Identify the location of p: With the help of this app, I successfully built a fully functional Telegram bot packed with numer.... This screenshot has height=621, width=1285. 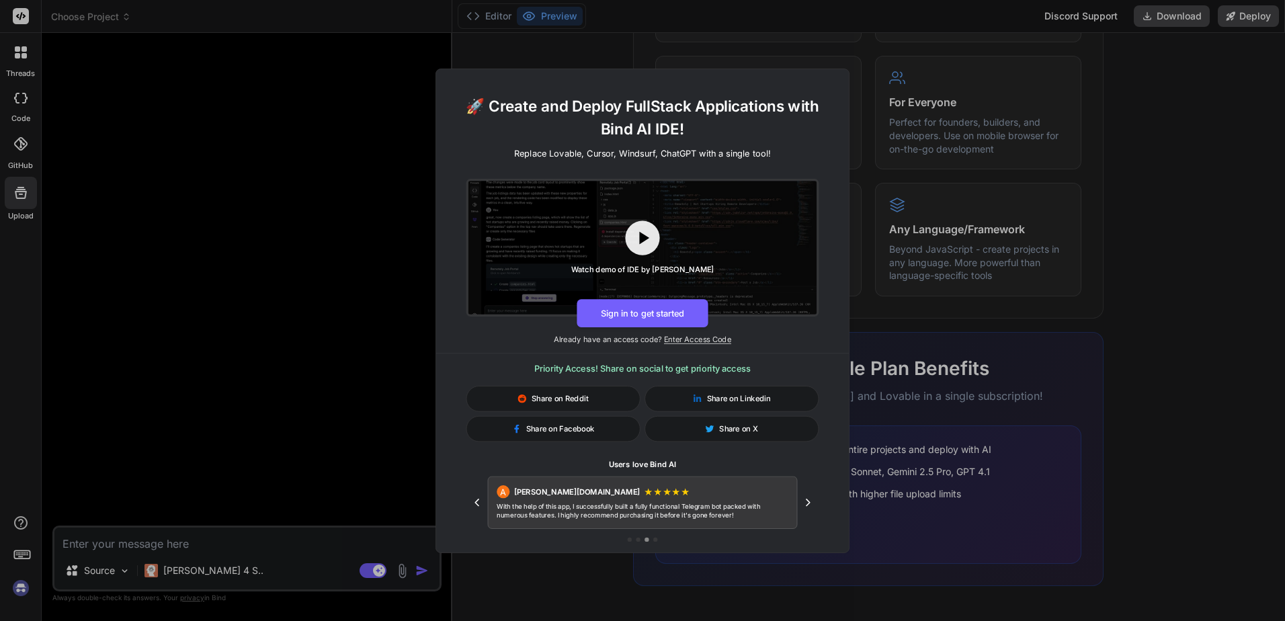
(643, 511).